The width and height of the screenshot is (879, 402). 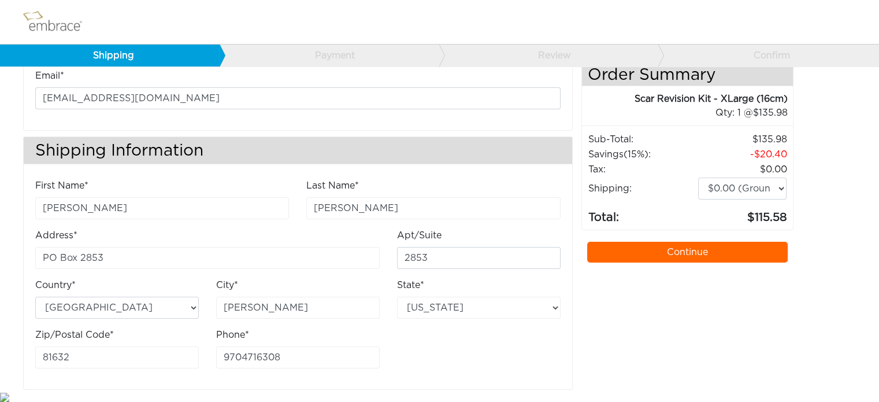 What do you see at coordinates (643, 154) in the screenshot?
I see `td: Savings :` at bounding box center [643, 154].